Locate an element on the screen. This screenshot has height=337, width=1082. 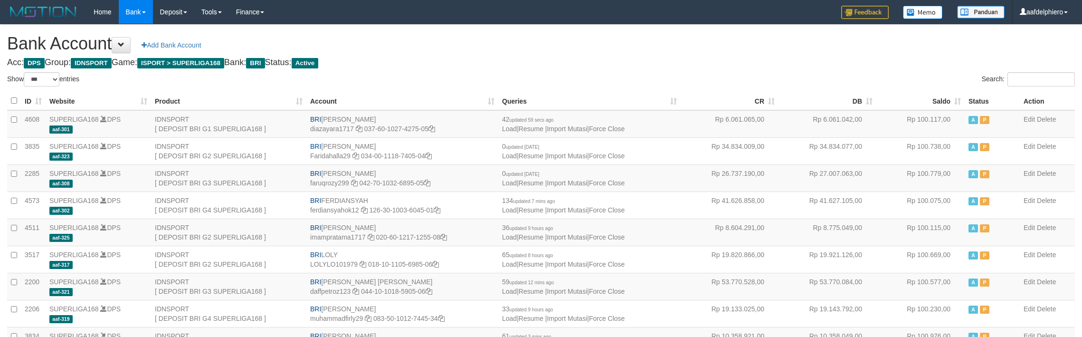
td: 2285 is located at coordinates (33, 178).